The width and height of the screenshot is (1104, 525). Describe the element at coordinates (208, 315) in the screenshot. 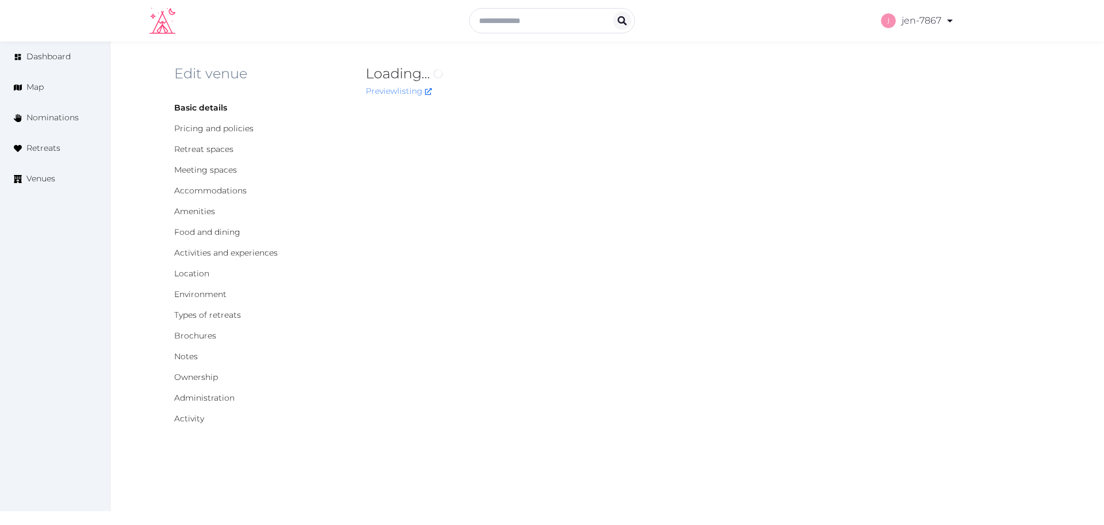

I see `a: Types of retreats` at that location.